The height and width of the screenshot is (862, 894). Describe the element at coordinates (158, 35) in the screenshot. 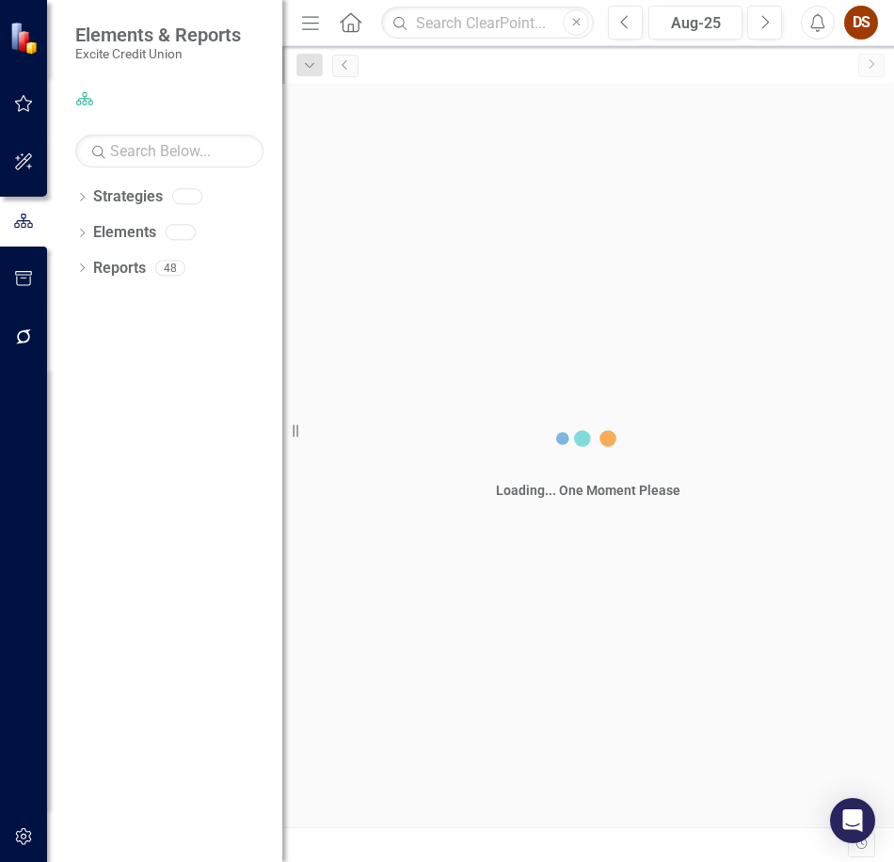

I see `span: Elements & Reports` at that location.